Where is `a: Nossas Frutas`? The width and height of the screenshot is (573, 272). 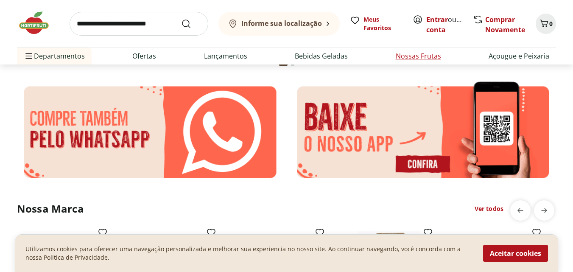 a: Nossas Frutas is located at coordinates (418, 56).